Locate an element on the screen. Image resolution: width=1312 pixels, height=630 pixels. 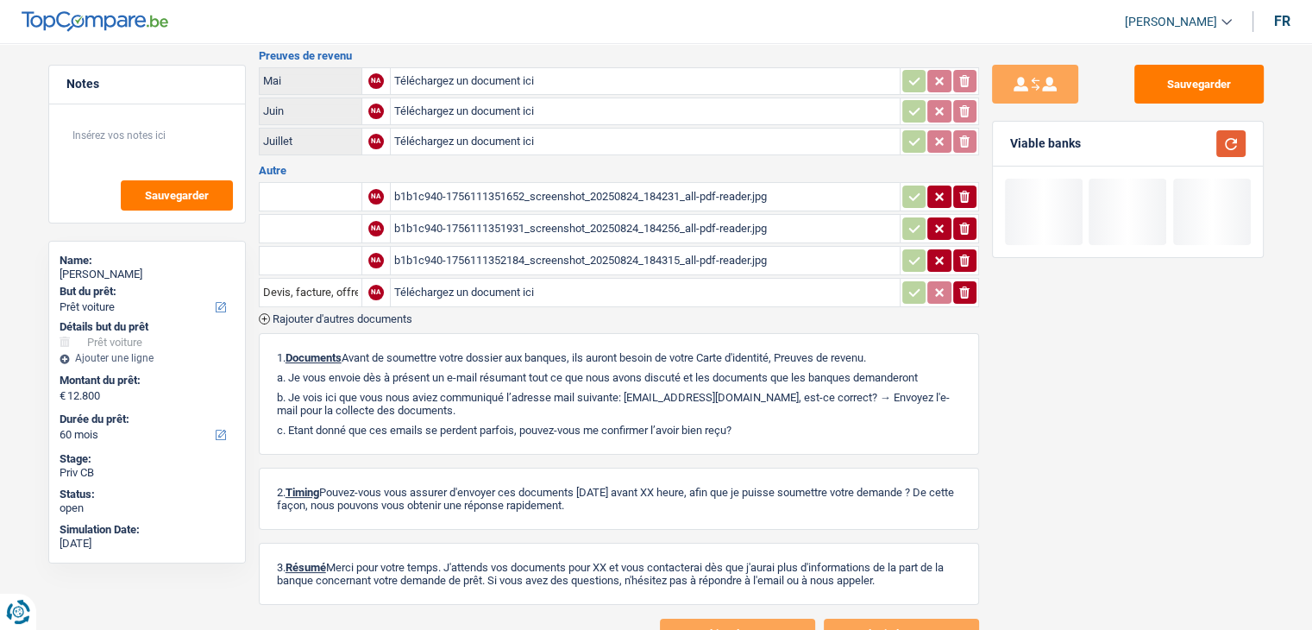
p: 1. Avant de soumettre votre dossier aux banques, ils auront besoin de votre Carte d'identité, Pre... is located at coordinates (619, 357).